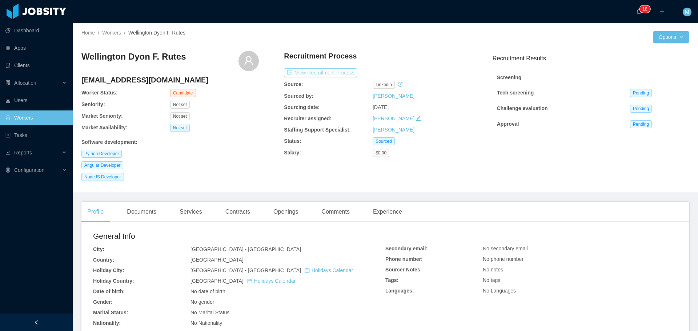 The image size is (698, 331). I want to click on b: Source:, so click(293, 84).